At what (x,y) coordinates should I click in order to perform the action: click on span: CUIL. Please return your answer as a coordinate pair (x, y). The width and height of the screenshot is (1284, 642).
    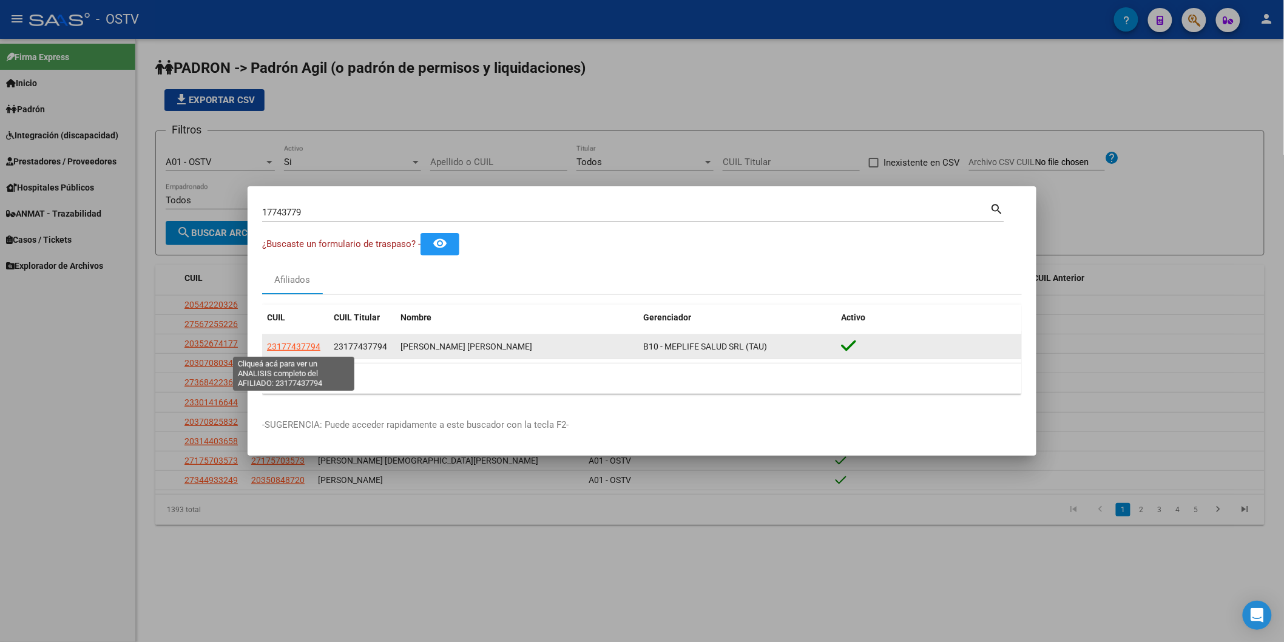
    Looking at the image, I should click on (276, 317).